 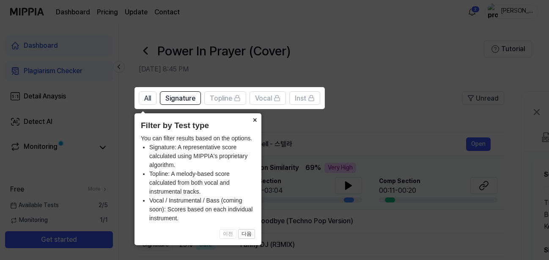 I want to click on span: Signature, so click(x=180, y=98).